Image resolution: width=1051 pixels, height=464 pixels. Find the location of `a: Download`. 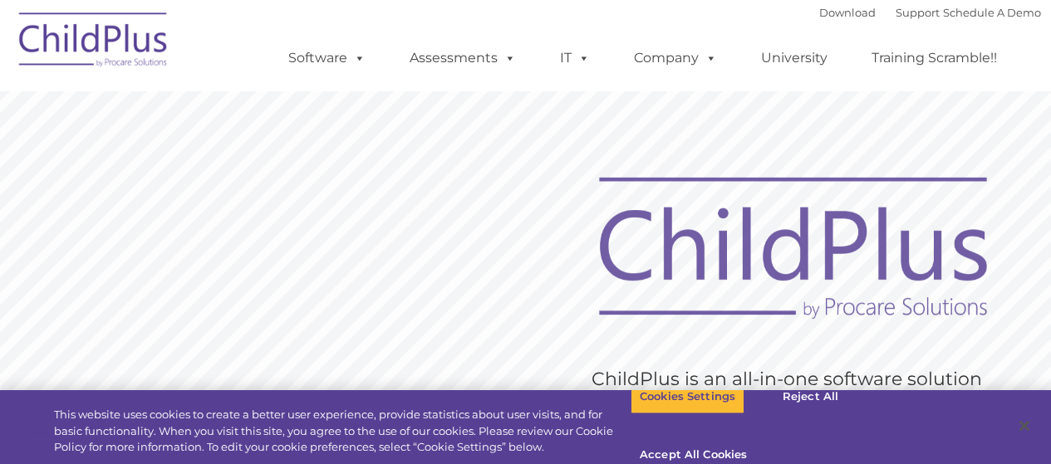

a: Download is located at coordinates (847, 12).